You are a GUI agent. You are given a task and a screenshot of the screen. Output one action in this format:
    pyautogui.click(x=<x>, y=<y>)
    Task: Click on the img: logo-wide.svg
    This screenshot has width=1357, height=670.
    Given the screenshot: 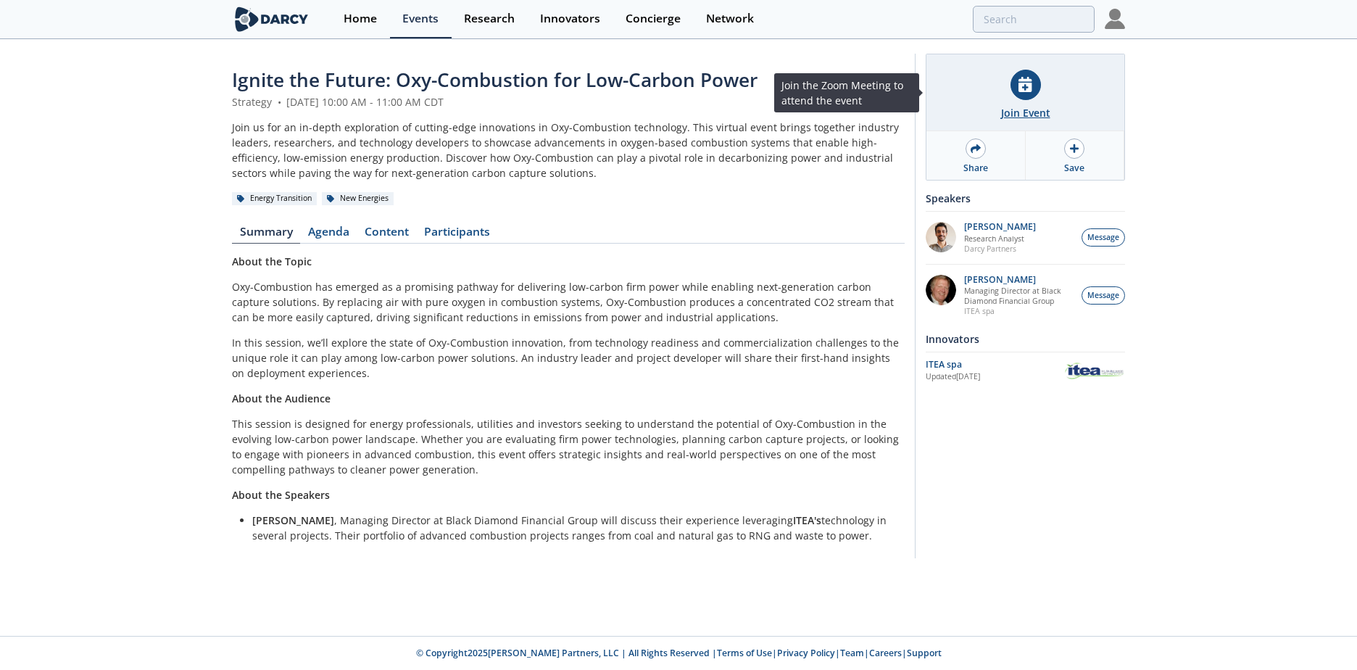 What is the action you would take?
    pyautogui.click(x=271, y=19)
    